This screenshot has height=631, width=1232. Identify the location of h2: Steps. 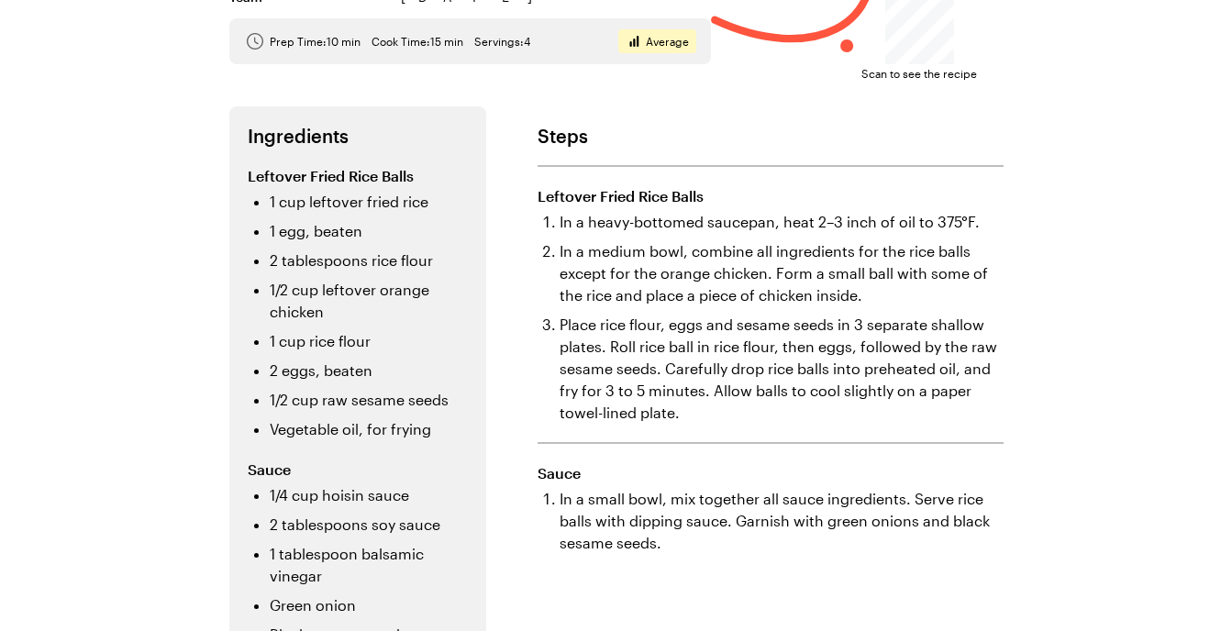
(771, 136).